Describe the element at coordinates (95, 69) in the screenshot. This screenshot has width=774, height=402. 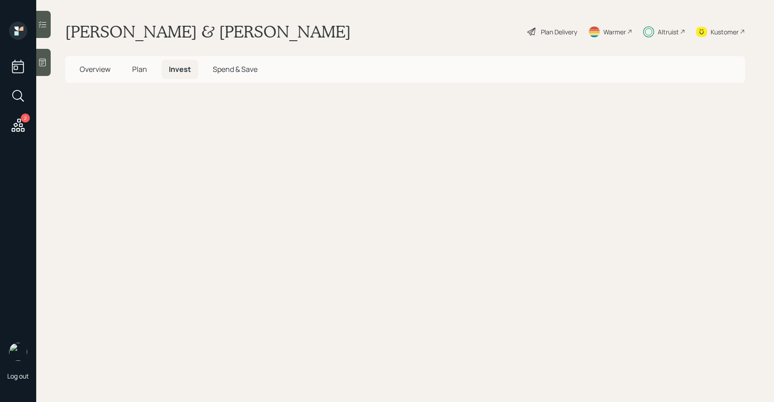
I see `span: Overview` at that location.